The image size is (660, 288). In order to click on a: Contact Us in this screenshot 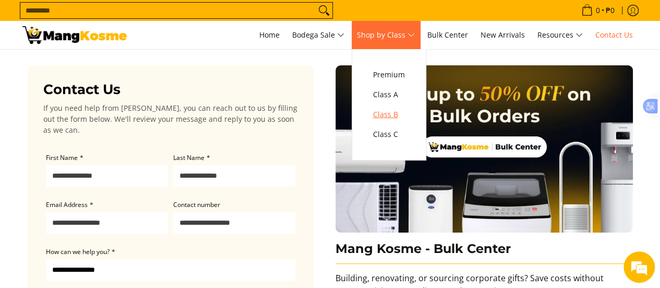, I will do `click(614, 35)`.